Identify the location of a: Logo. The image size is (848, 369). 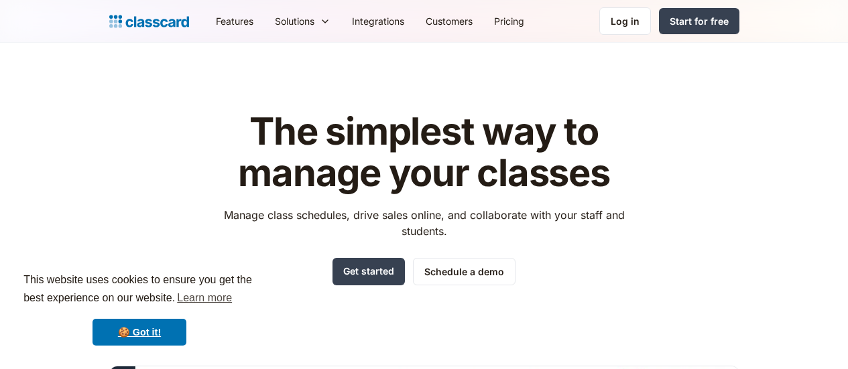
(149, 21).